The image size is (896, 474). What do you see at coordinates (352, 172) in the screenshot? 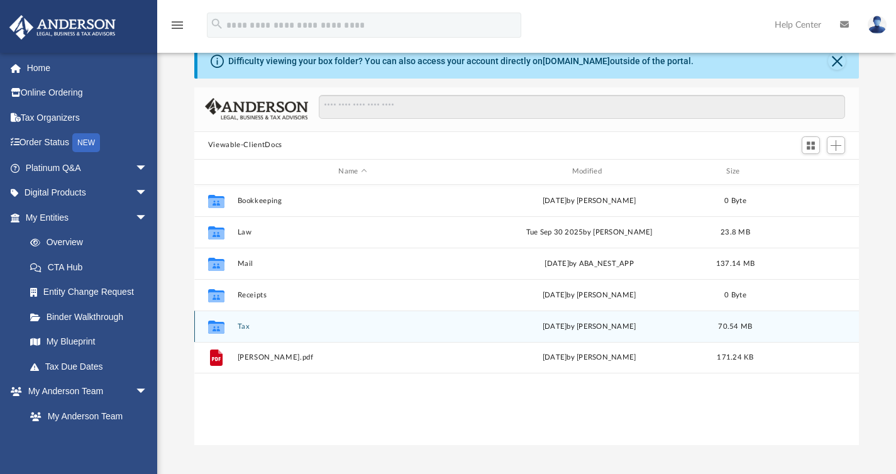
I see `div: Name` at bounding box center [352, 172].